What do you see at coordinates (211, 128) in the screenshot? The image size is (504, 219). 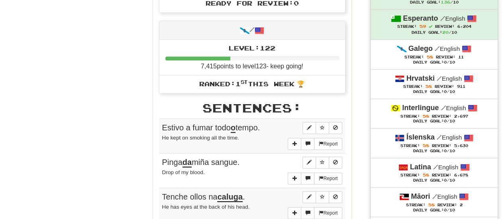 I see `span: Estivo a fumar todo tempo.` at bounding box center [211, 128].